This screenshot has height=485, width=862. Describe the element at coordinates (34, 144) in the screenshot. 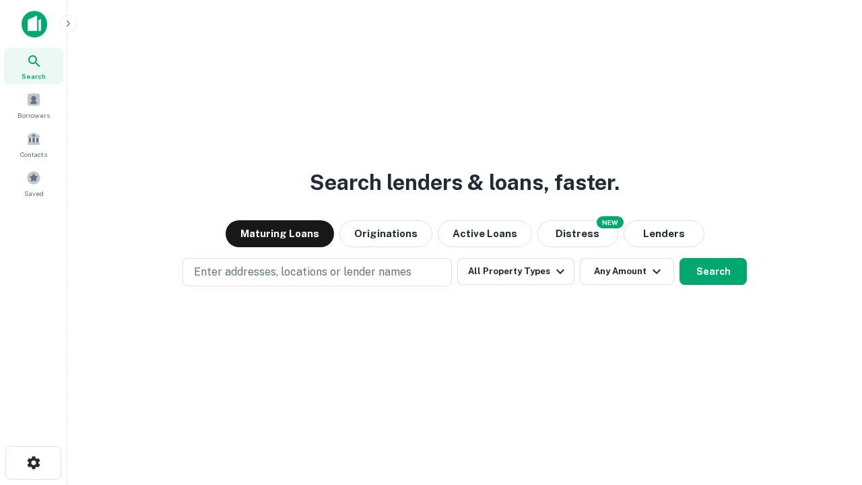

I see `a: Contacts` at that location.